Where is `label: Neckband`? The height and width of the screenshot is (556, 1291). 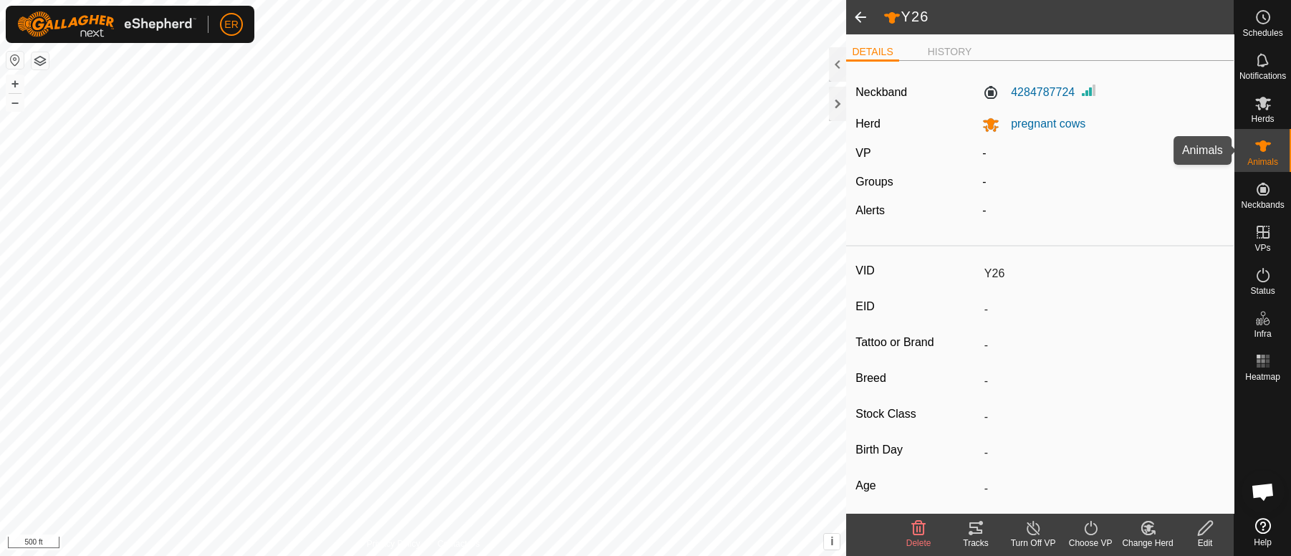
label: Neckband is located at coordinates (882, 92).